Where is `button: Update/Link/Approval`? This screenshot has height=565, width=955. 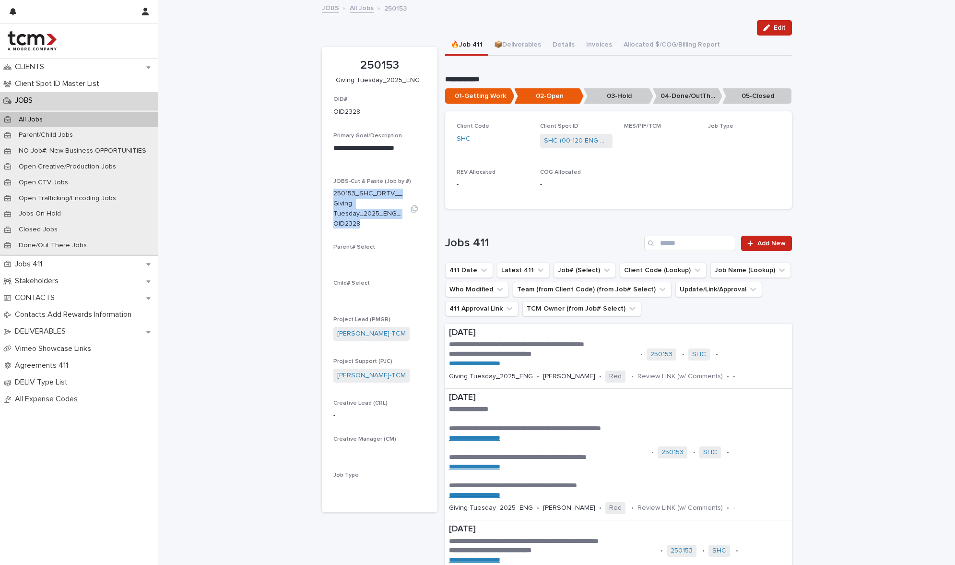
button: Update/Link/Approval is located at coordinates (718, 289).